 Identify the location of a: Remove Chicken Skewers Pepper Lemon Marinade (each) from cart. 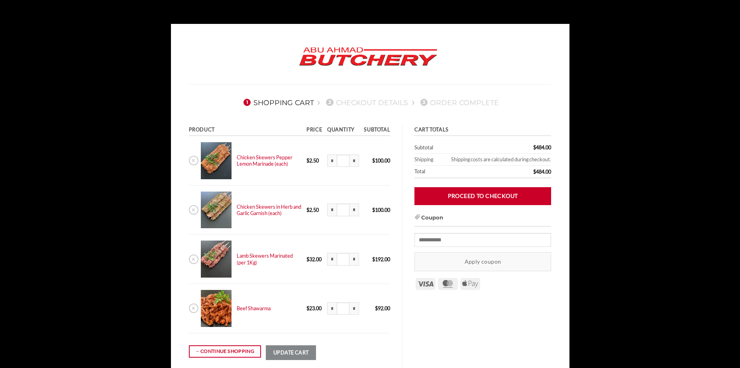
(194, 161).